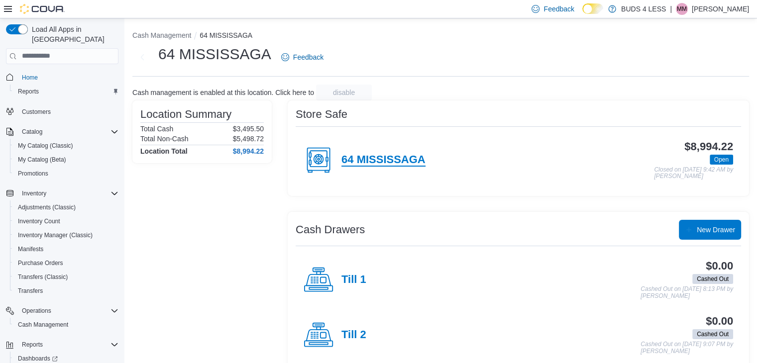  I want to click on a: Inventory Manager (Classic), so click(55, 235).